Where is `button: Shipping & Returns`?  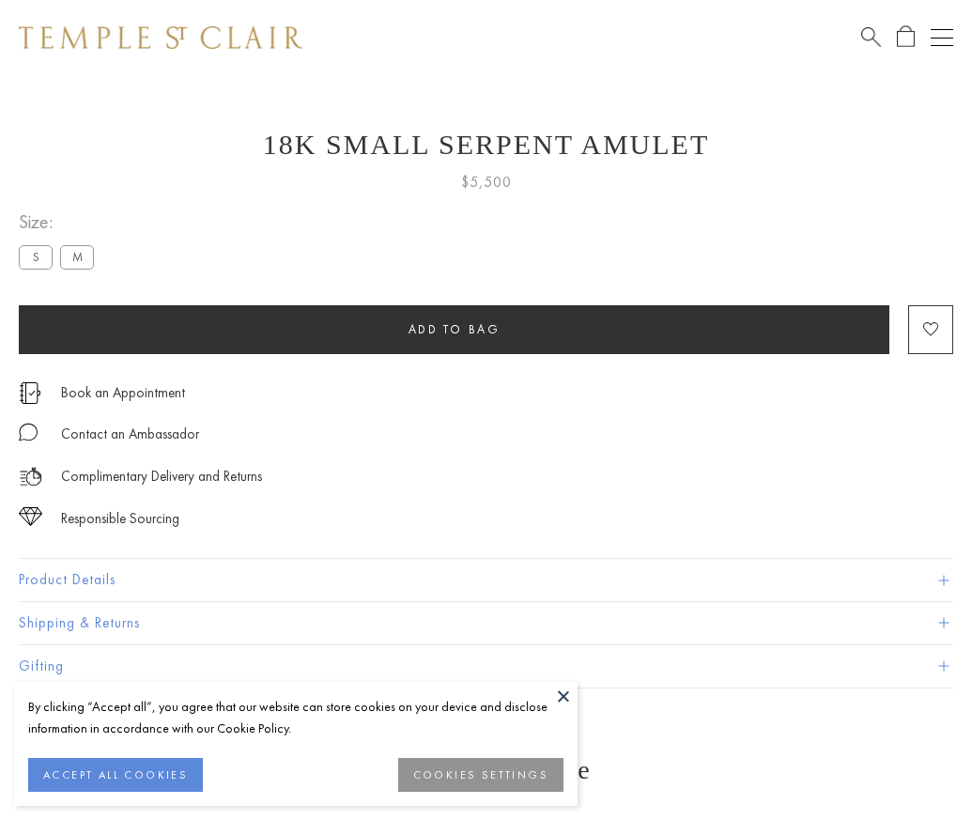
button: Shipping & Returns is located at coordinates (486, 623).